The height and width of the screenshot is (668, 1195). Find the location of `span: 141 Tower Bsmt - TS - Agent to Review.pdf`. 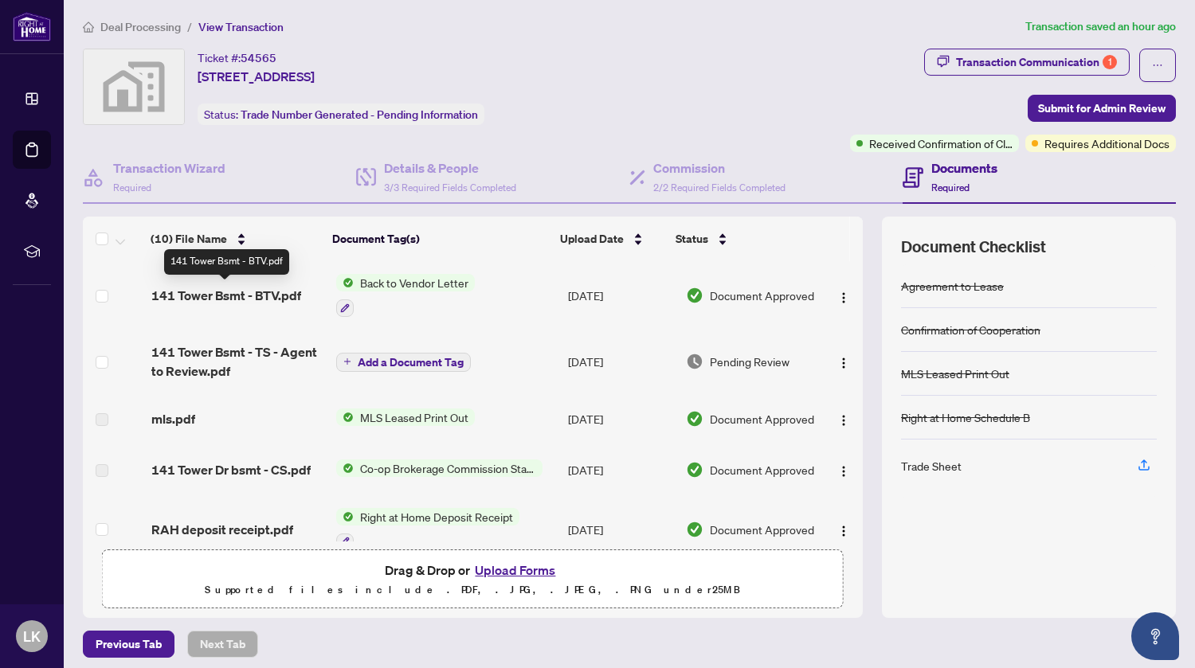

span: 141 Tower Bsmt - TS - Agent to Review.pdf is located at coordinates (237, 362).